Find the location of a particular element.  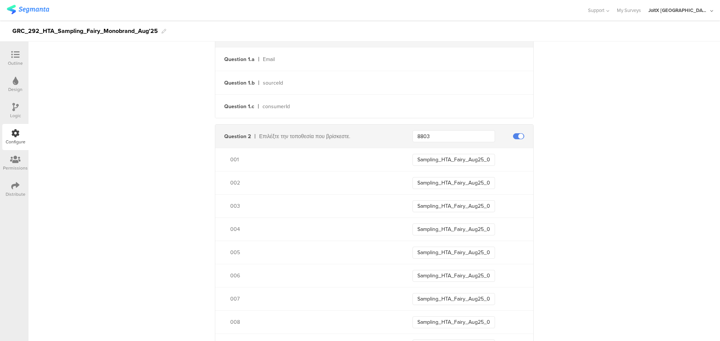

input: Enter a key... is located at coordinates (454, 136).